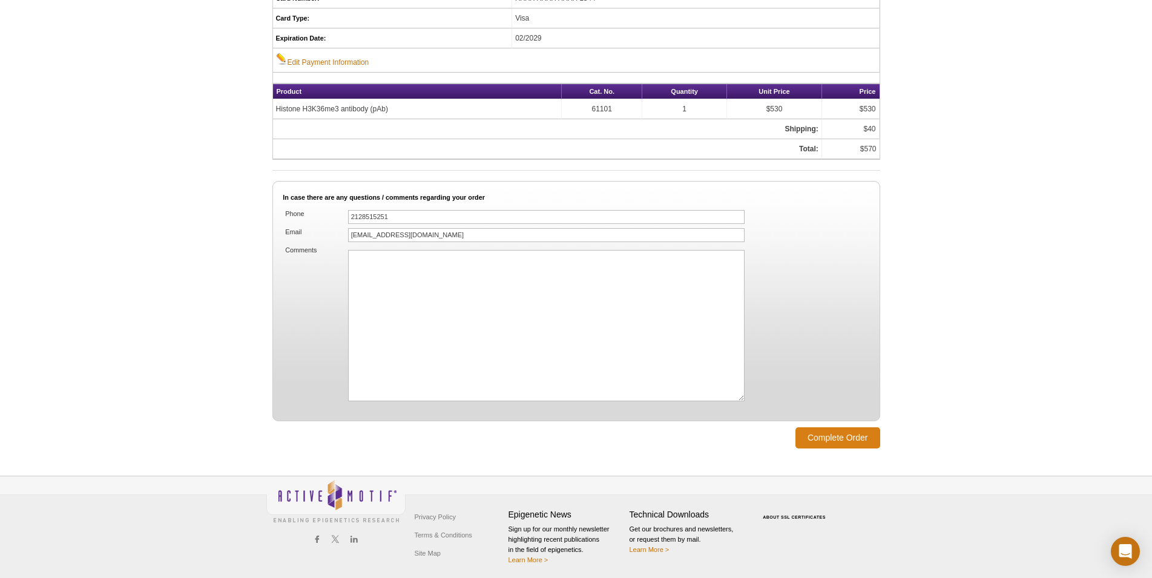 This screenshot has width=1152, height=578. Describe the element at coordinates (687, 539) in the screenshot. I see `p: Get our brochures and newsletters, or request them by mail.` at that location.